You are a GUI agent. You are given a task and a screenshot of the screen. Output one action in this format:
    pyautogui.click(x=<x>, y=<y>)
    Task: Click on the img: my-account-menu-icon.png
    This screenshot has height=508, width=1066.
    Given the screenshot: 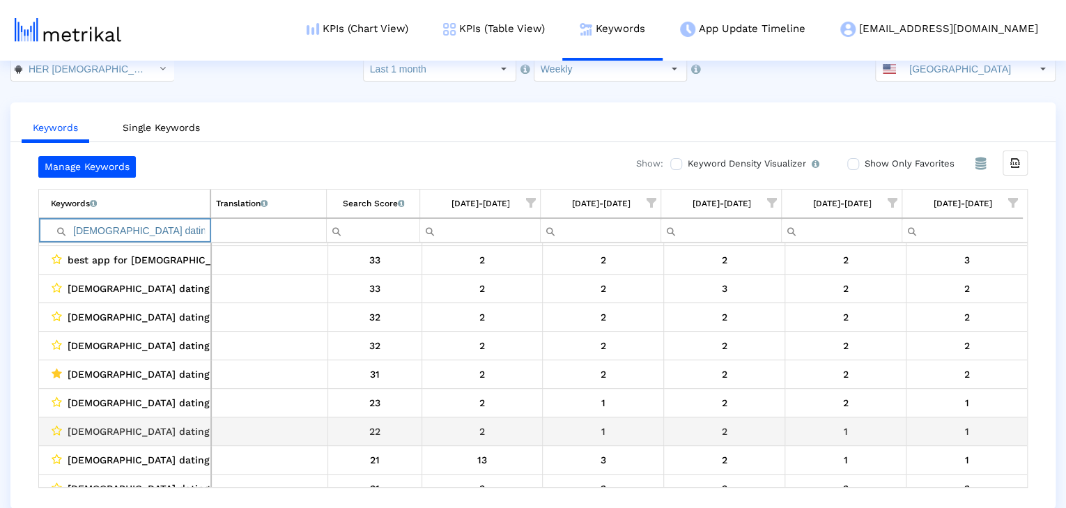 What is the action you would take?
    pyautogui.click(x=848, y=29)
    